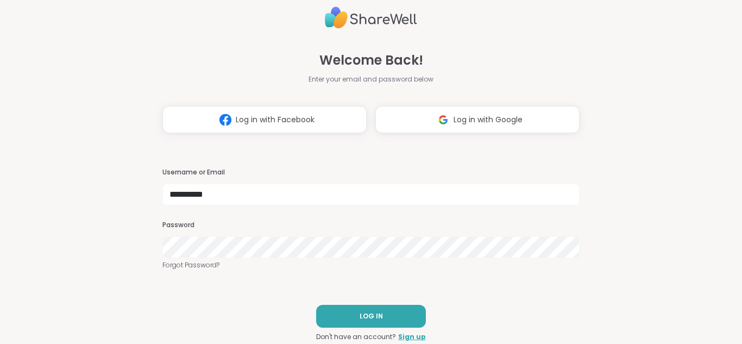 The width and height of the screenshot is (742, 344). Describe the element at coordinates (371, 316) in the screenshot. I see `span: LOG IN` at that location.